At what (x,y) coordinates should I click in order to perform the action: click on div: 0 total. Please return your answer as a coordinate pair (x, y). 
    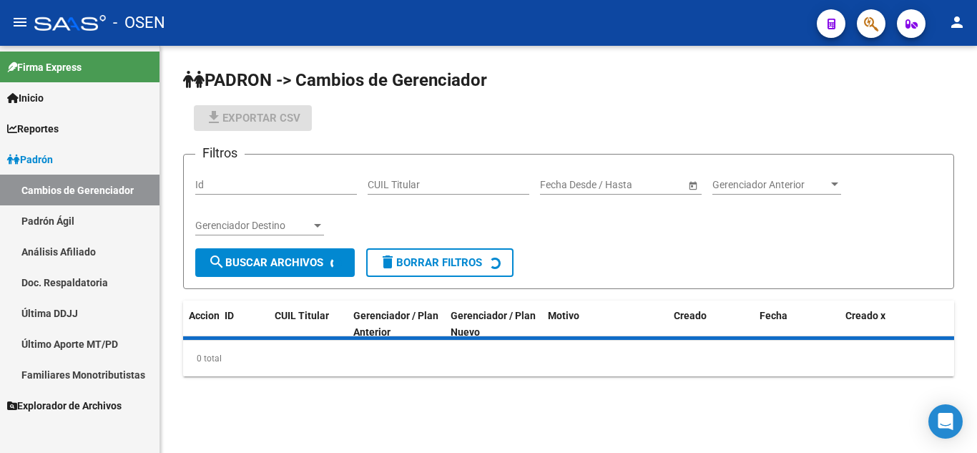
    Looking at the image, I should click on (569, 358).